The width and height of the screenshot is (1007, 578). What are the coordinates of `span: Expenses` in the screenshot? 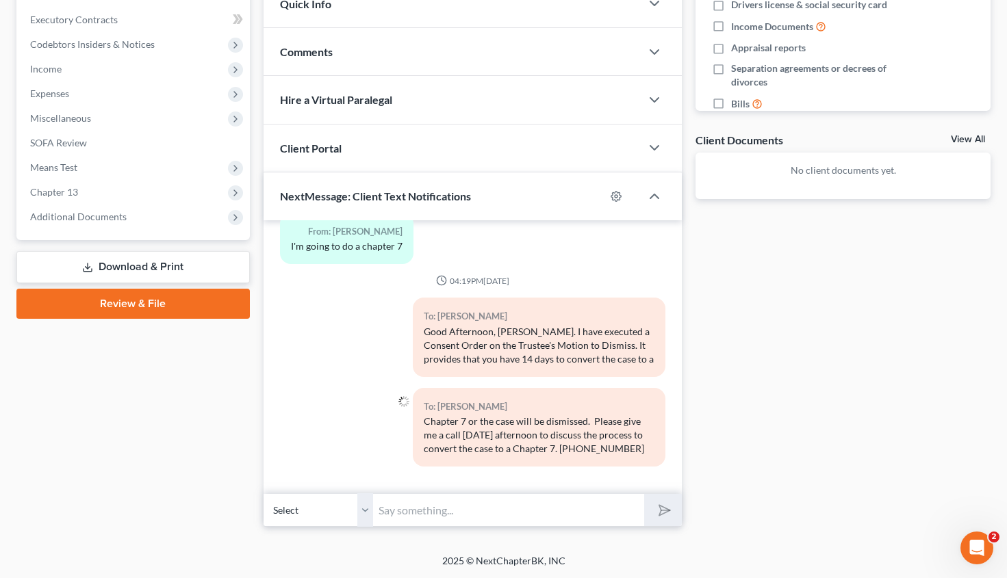 It's located at (49, 93).